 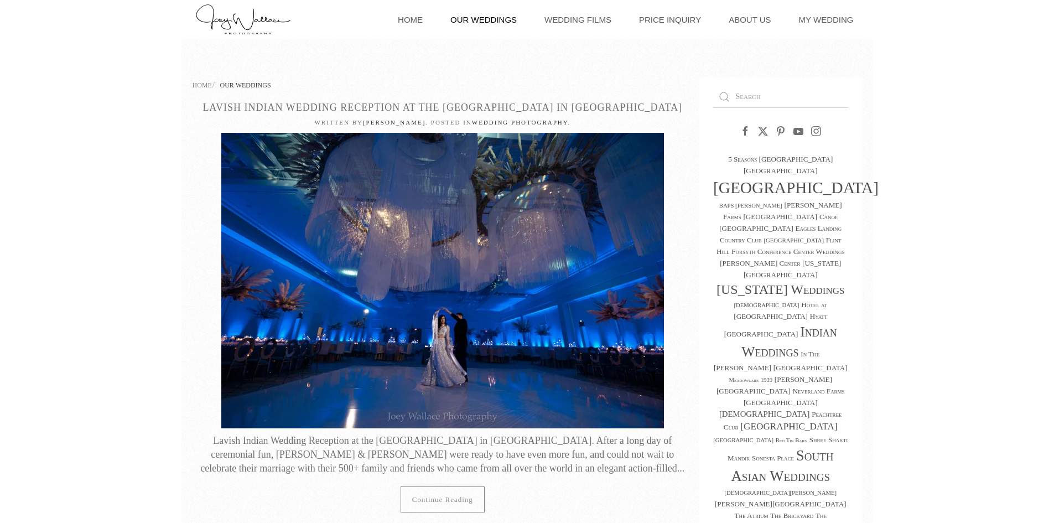 I want to click on a: Tate House (2 items), so click(x=780, y=503).